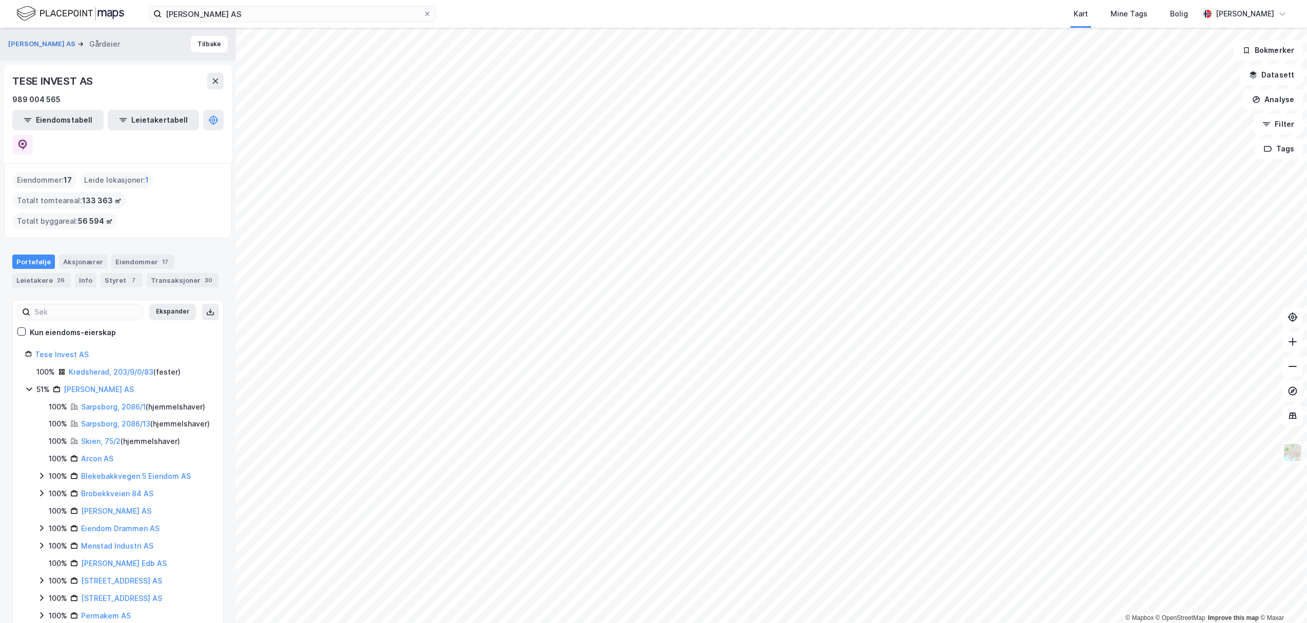 The height and width of the screenshot is (623, 1307). I want to click on div: 51%, so click(43, 389).